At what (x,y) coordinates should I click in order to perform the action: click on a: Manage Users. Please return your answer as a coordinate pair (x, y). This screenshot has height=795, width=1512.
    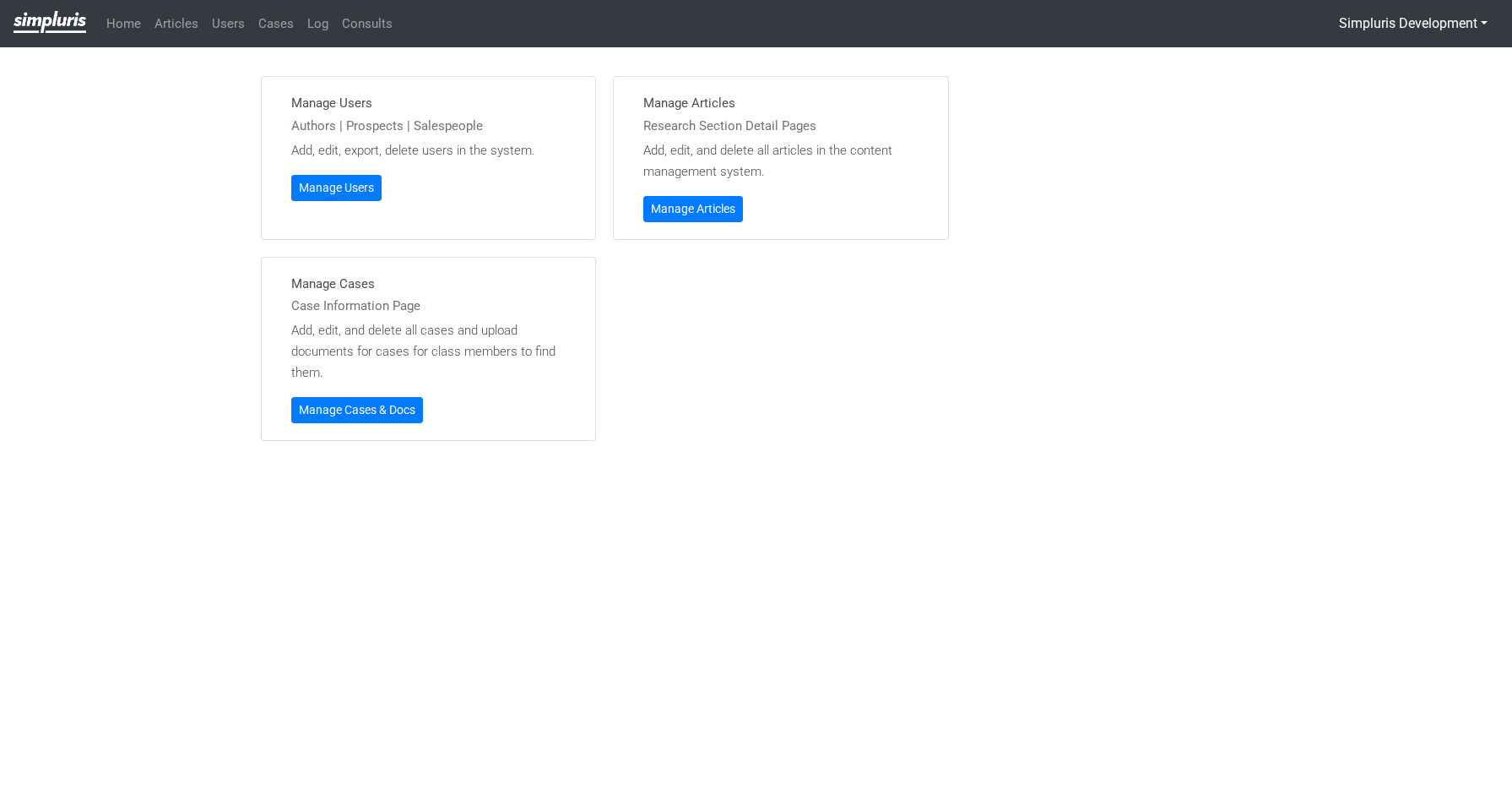
    Looking at the image, I should click on (336, 188).